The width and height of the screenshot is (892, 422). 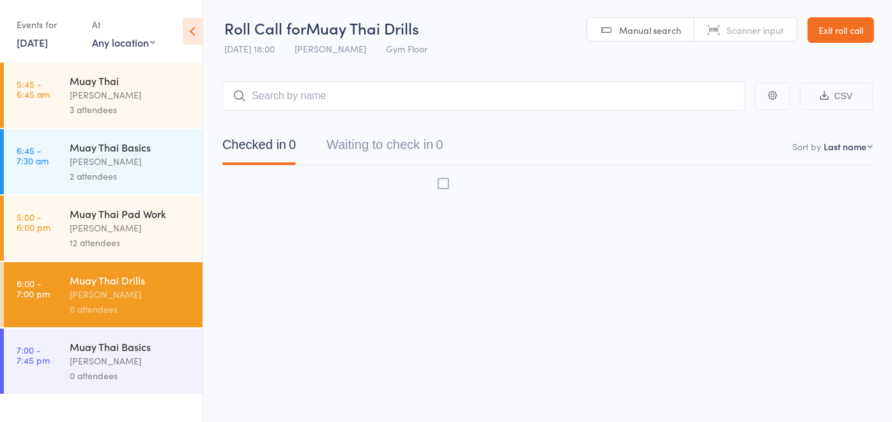 I want to click on div: Muay Thai Drills, so click(x=130, y=280).